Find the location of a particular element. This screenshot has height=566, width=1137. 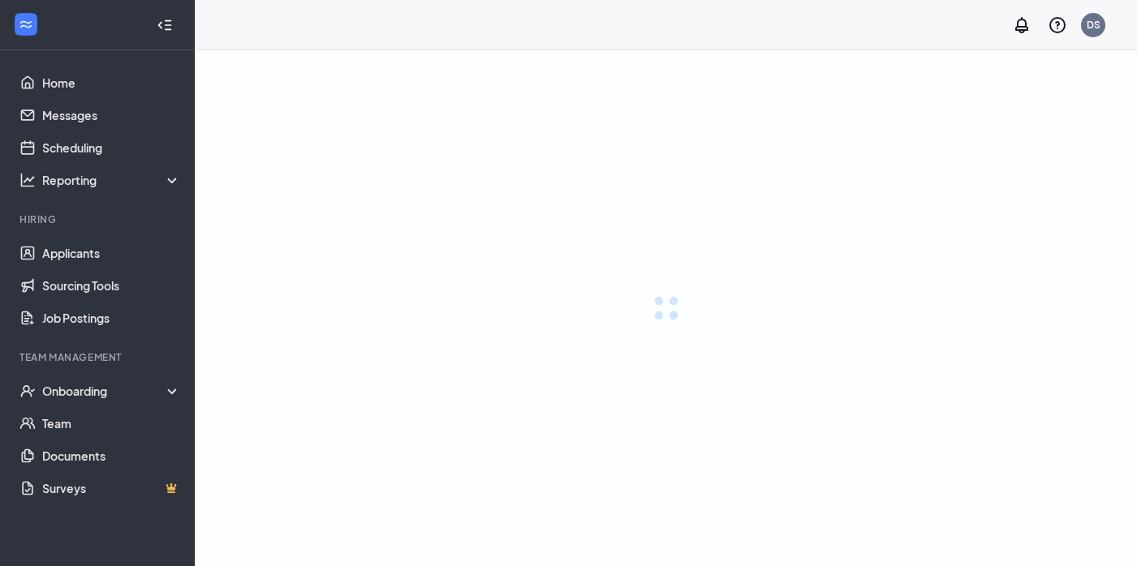

a: Documents is located at coordinates (111, 456).